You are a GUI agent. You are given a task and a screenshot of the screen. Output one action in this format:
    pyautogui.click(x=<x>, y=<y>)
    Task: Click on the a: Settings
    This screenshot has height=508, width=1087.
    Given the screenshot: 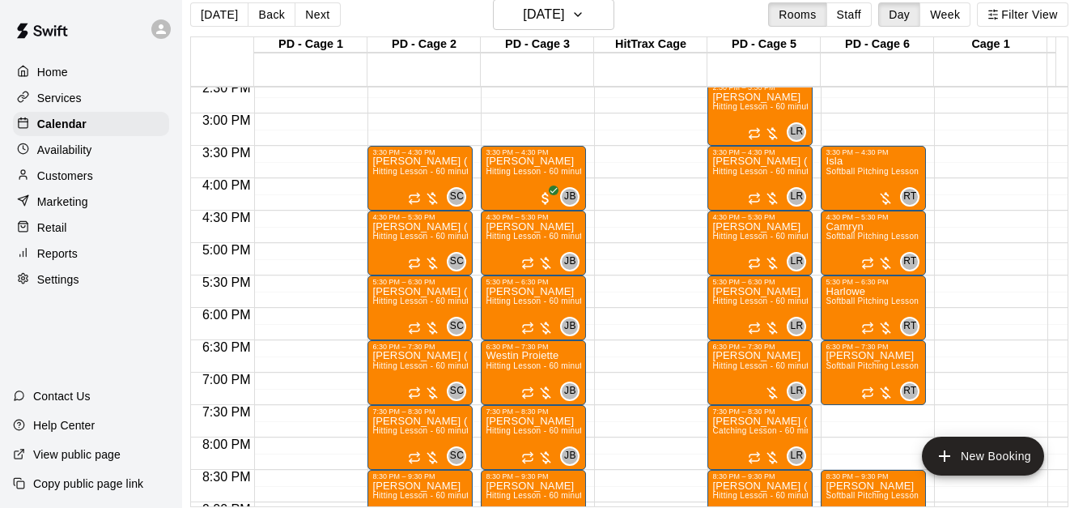 What is the action you would take?
    pyautogui.click(x=91, y=279)
    